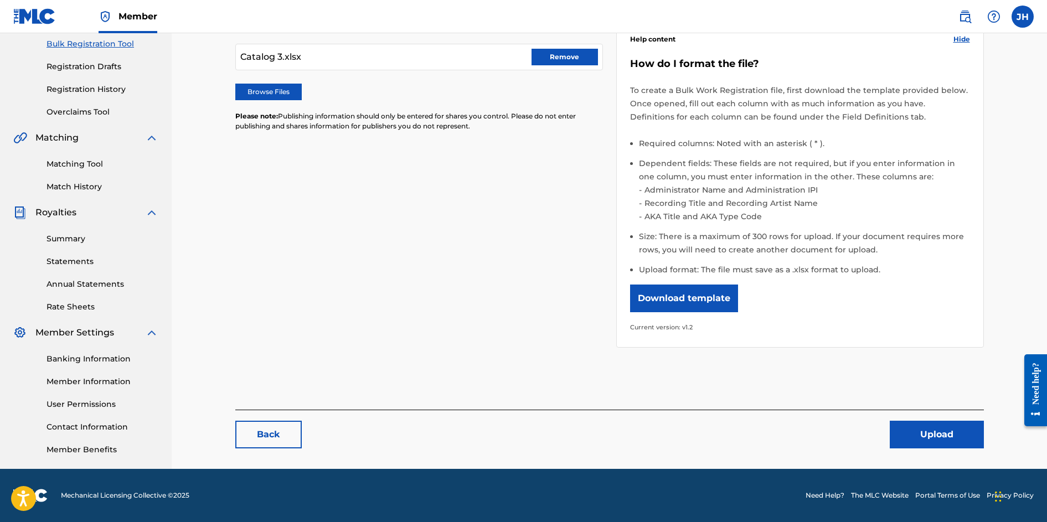  What do you see at coordinates (102, 164) in the screenshot?
I see `a: Matching Tool` at bounding box center [102, 164].